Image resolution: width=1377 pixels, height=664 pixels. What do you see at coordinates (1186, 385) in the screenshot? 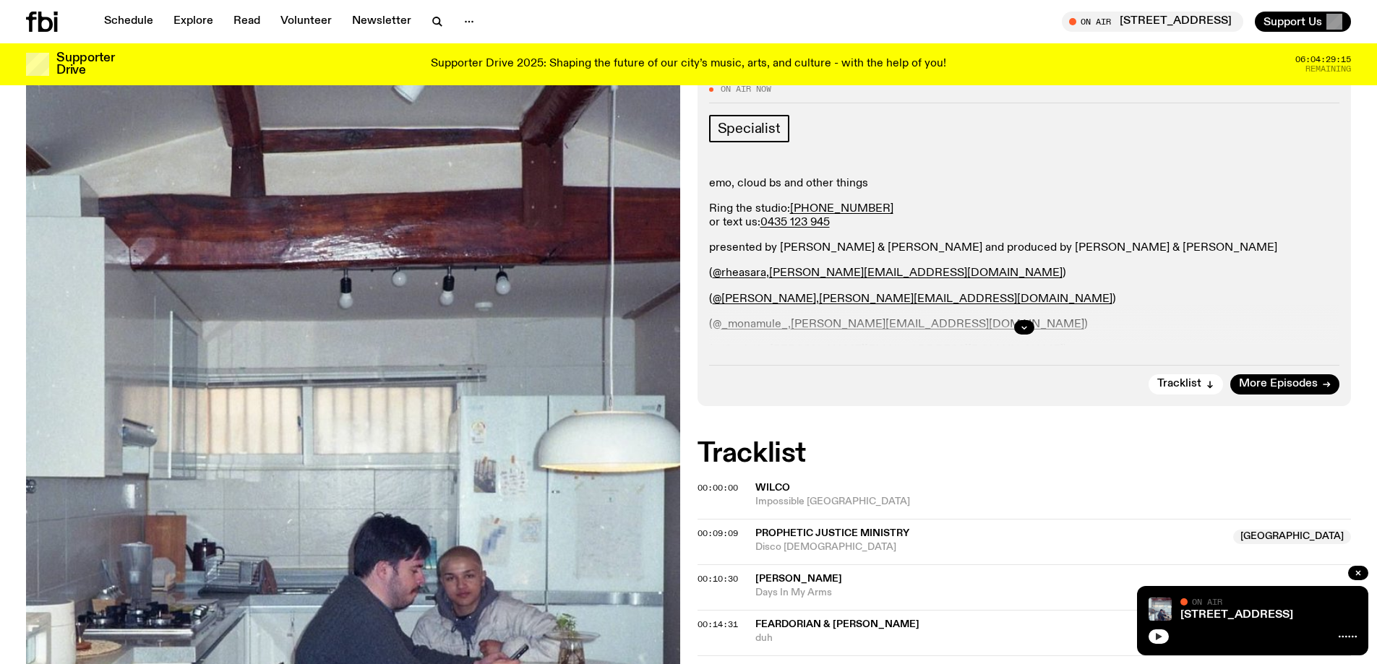
I see `button: Tracklist` at bounding box center [1186, 385].